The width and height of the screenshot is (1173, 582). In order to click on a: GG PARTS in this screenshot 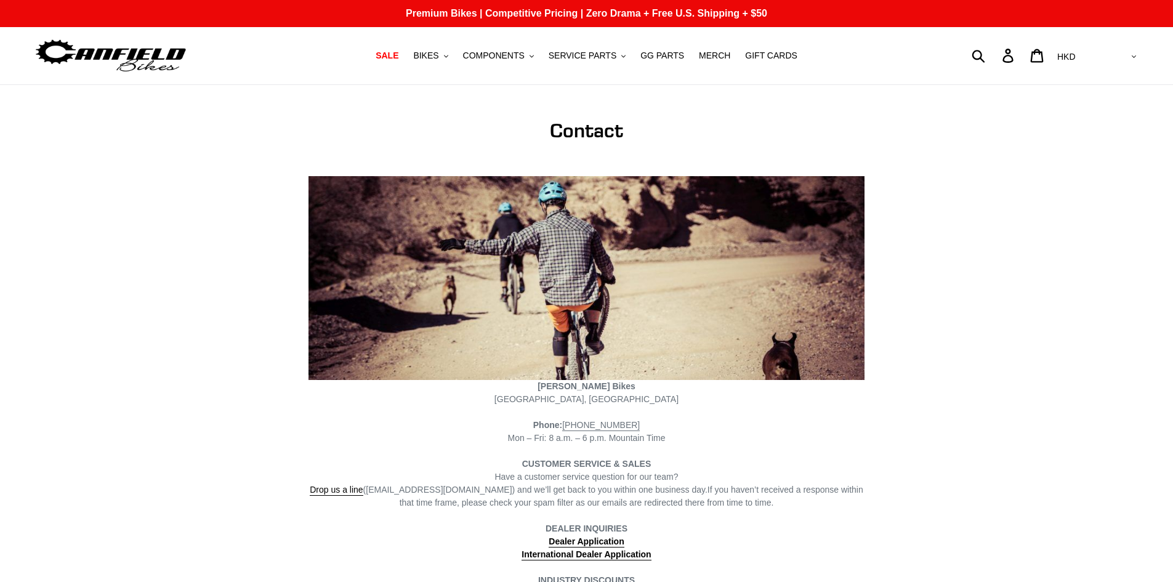, I will do `click(662, 55)`.